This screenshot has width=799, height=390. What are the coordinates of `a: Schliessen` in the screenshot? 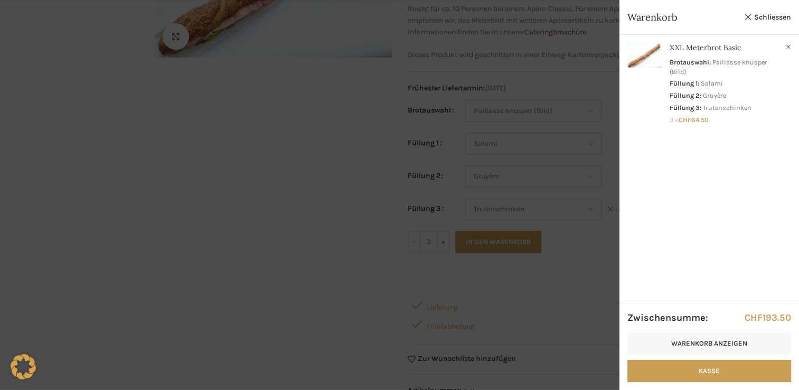 It's located at (768, 17).